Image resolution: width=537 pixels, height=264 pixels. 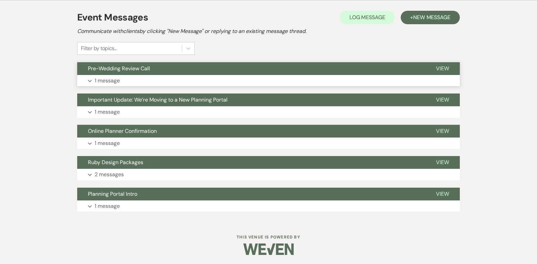 I want to click on p: 2 messages, so click(x=109, y=174).